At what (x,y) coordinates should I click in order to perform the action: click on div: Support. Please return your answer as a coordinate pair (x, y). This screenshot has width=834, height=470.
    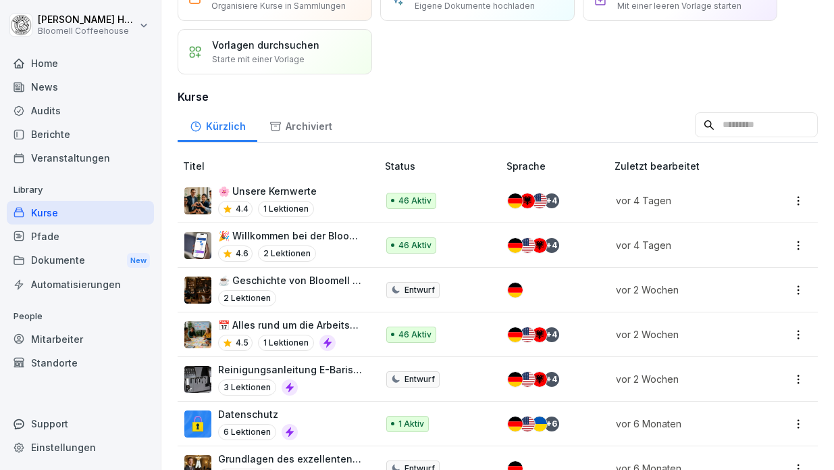
    Looking at the image, I should click on (80, 423).